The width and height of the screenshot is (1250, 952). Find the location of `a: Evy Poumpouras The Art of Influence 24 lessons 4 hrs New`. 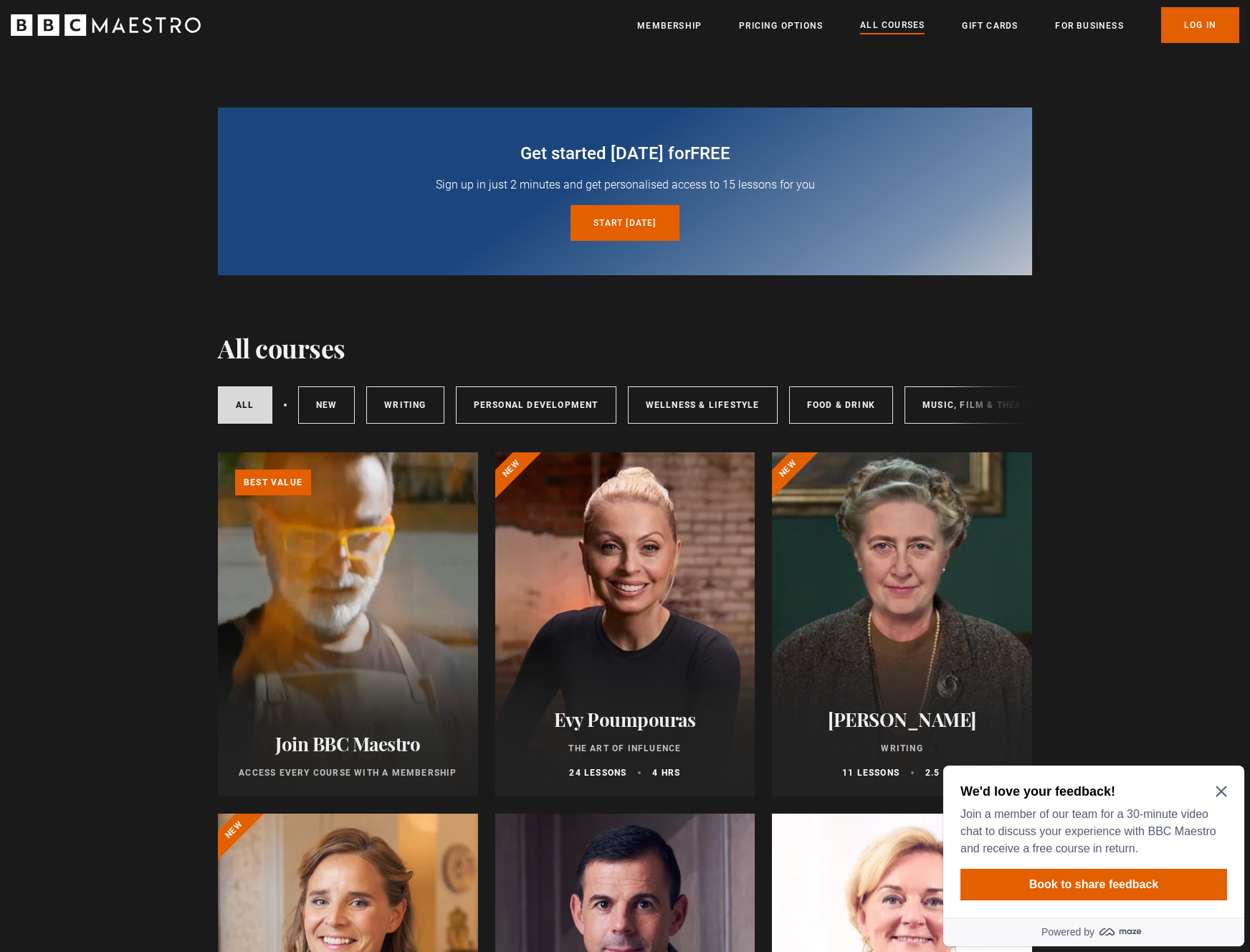

a: Evy Poumpouras The Art of Influence 24 lessons 4 hrs New is located at coordinates (625, 625).